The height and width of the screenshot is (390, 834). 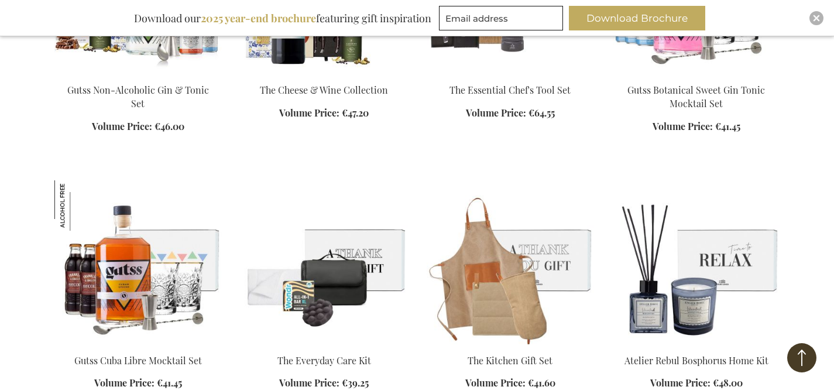 I want to click on input: Email address, so click(x=501, y=18).